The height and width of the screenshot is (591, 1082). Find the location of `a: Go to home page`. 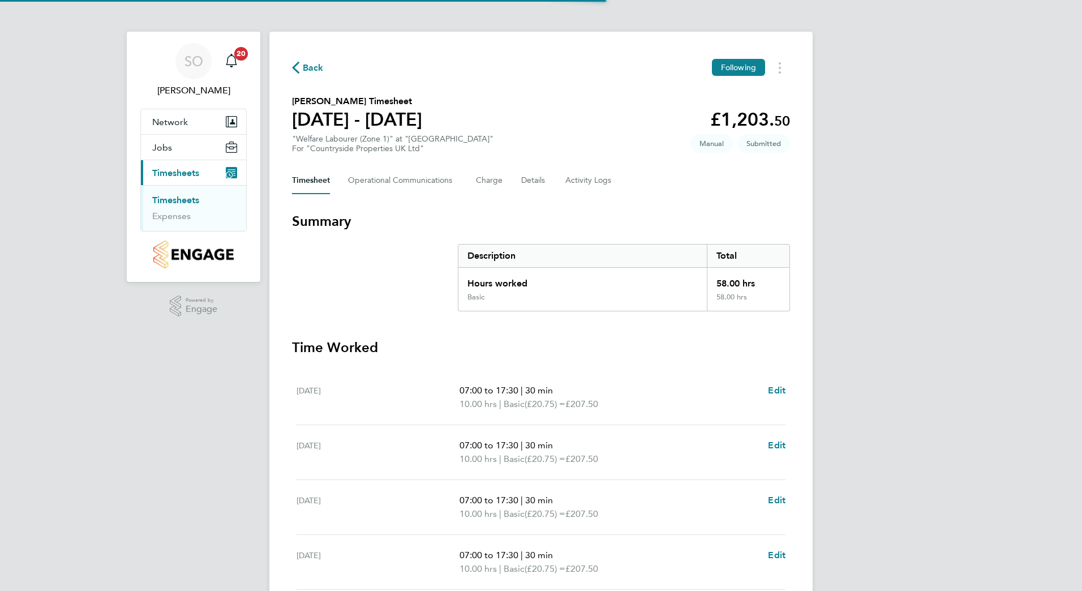

a: Go to home page is located at coordinates (194, 254).